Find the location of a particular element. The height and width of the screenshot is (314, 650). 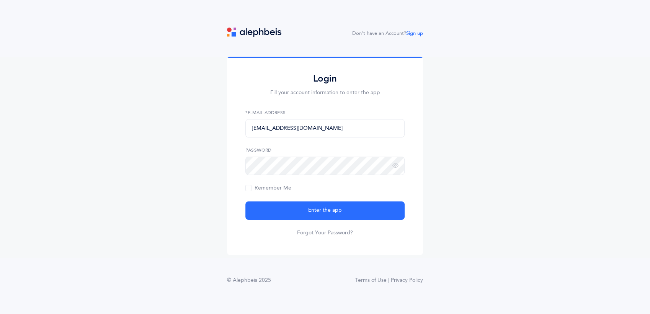

a: Forgot Your Password? is located at coordinates (325, 233).